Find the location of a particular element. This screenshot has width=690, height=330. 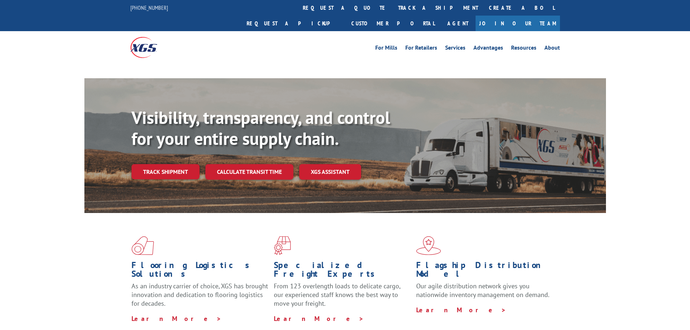

a: XGS ASSISTANT is located at coordinates (330, 172).